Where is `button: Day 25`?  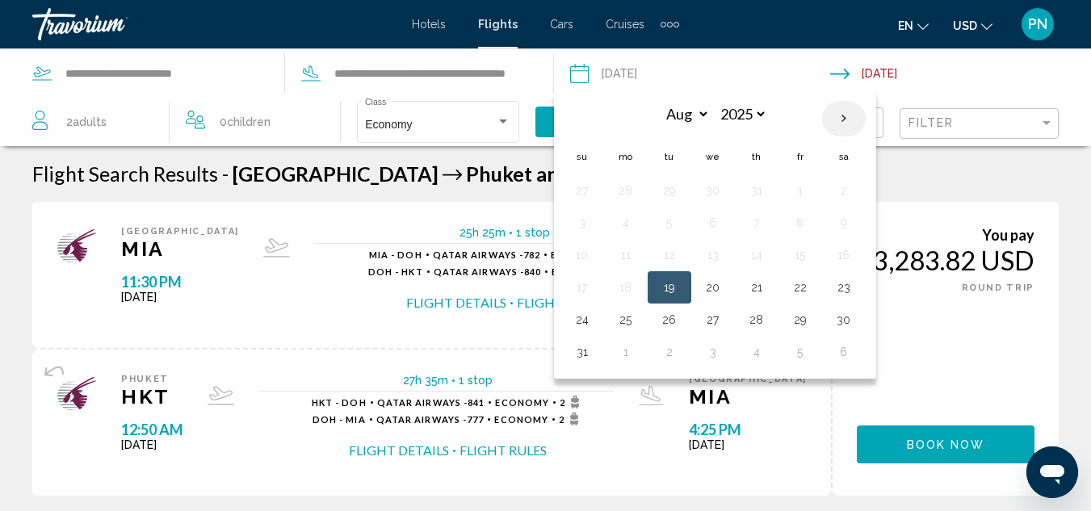 button: Day 25 is located at coordinates (626, 320).